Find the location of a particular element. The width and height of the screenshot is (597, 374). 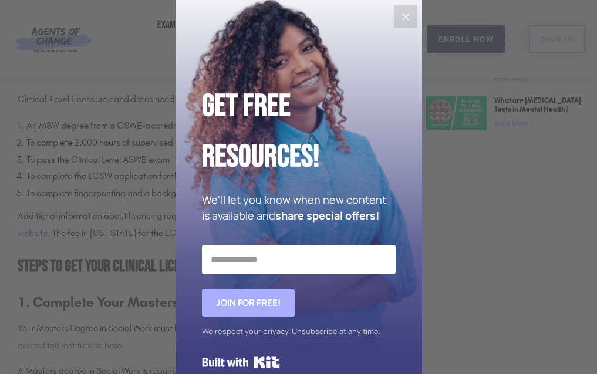

input: Email Address is located at coordinates (299, 260).